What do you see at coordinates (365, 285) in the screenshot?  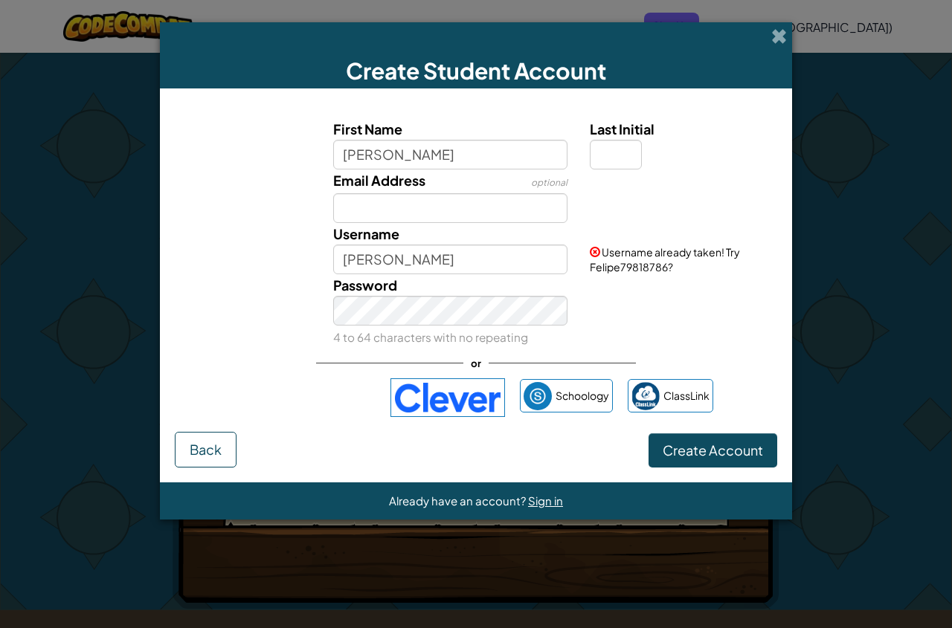 I see `span: Password` at bounding box center [365, 285].